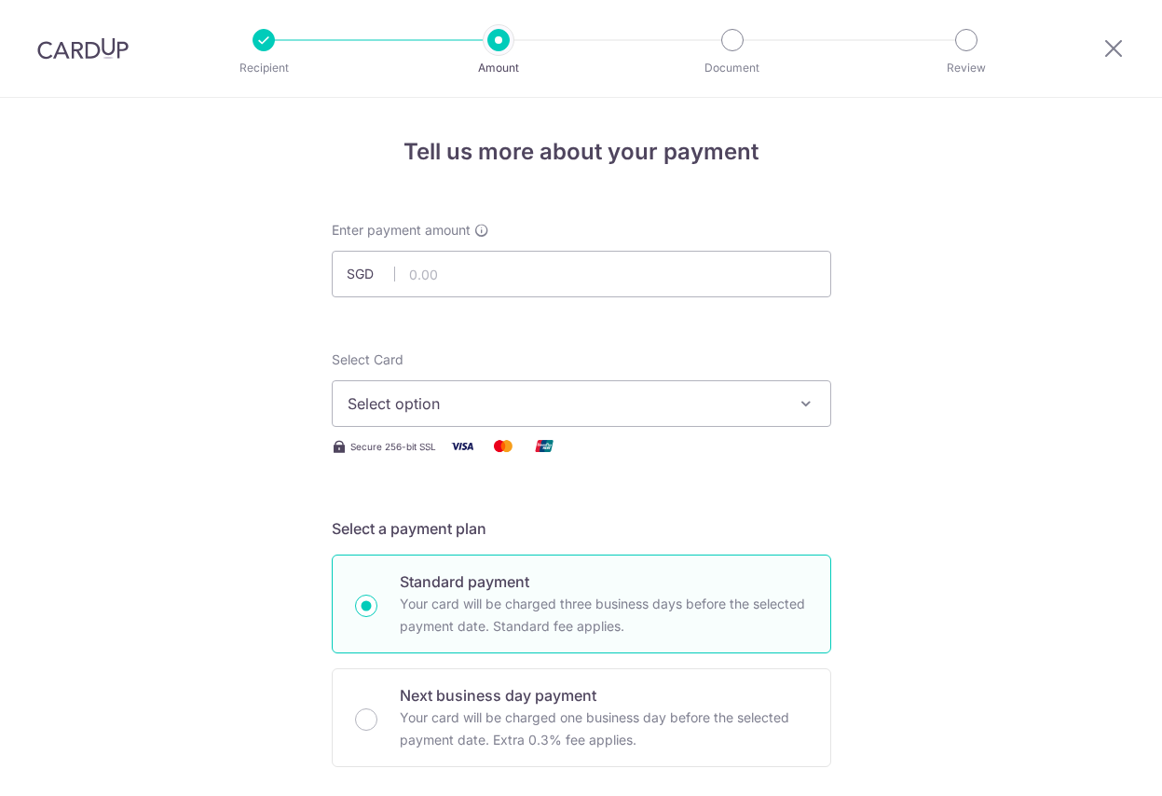 The image size is (1162, 796). Describe the element at coordinates (498, 68) in the screenshot. I see `p: Amount` at that location.